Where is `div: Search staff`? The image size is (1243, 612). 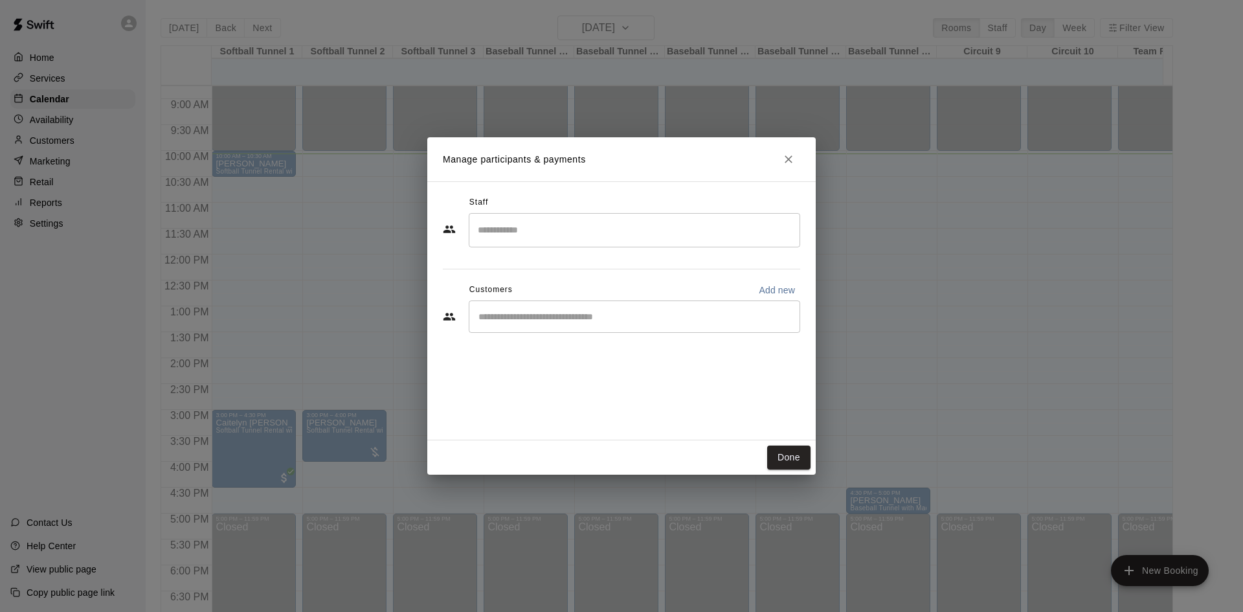 div: Search staff is located at coordinates (634, 230).